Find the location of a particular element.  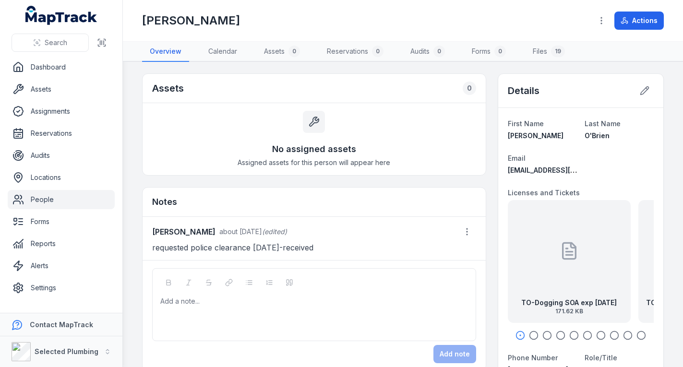

a: MapTrack is located at coordinates (61, 15).